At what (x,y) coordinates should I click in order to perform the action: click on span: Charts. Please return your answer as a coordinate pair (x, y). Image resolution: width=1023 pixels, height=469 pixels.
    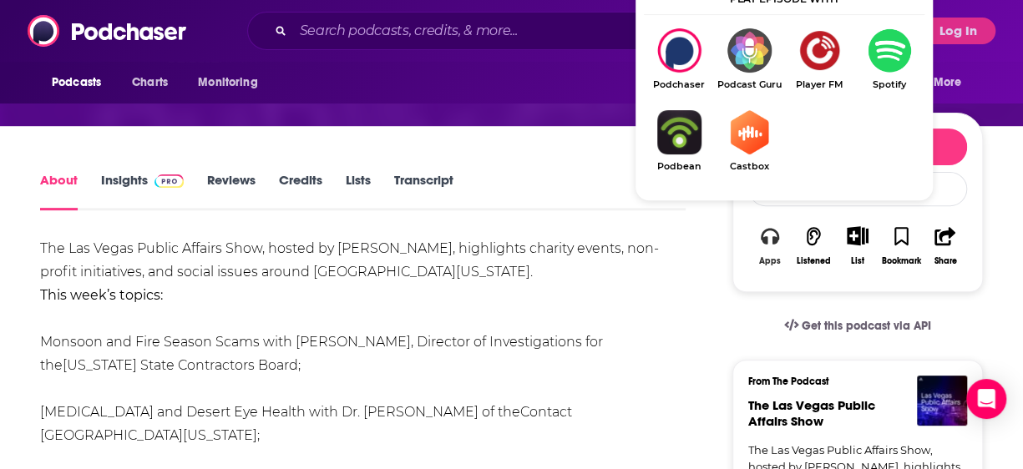
    Looking at the image, I should click on (149, 83).